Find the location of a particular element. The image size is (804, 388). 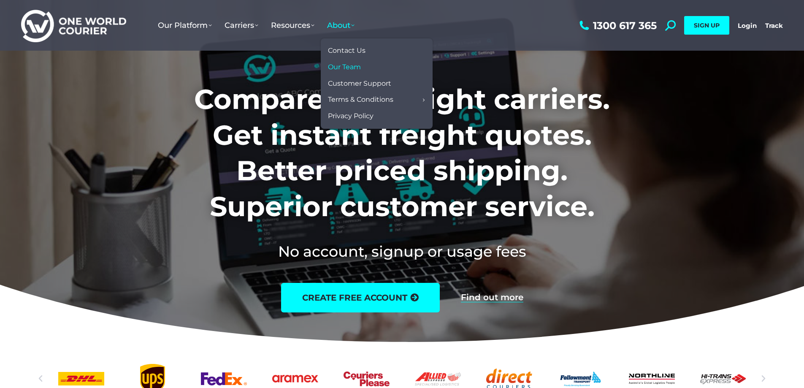

span: Resources is located at coordinates (293, 25).